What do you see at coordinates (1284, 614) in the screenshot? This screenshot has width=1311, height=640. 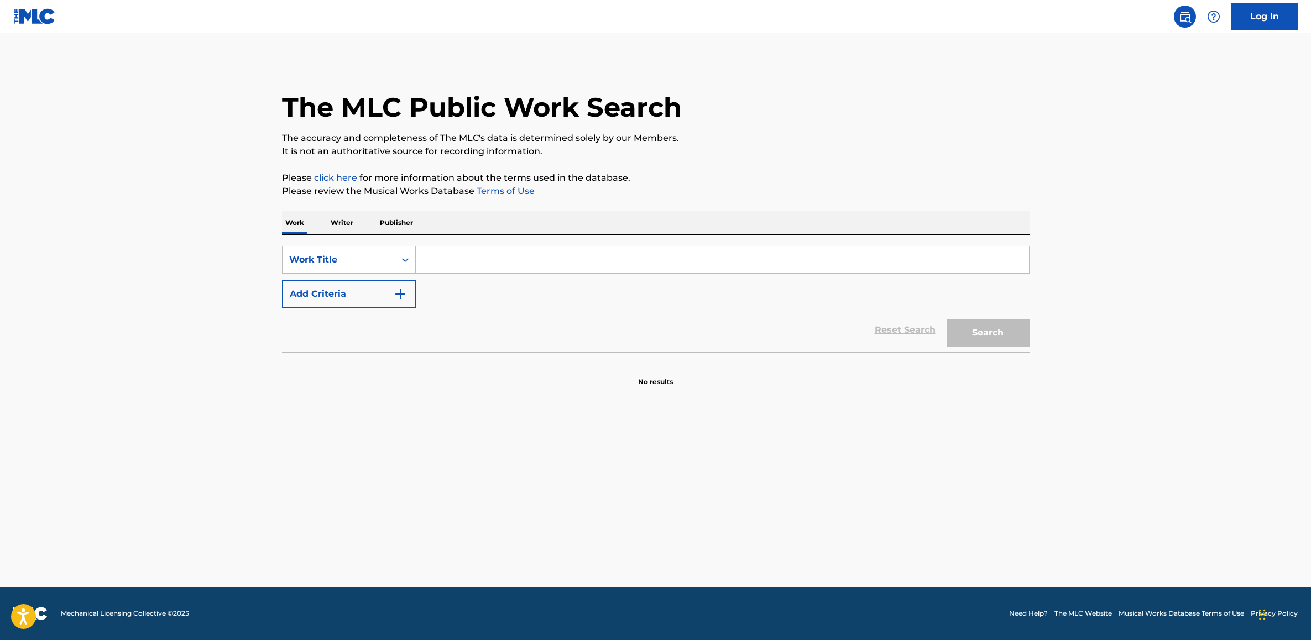 I see `div: Chat Widget` at bounding box center [1284, 614].